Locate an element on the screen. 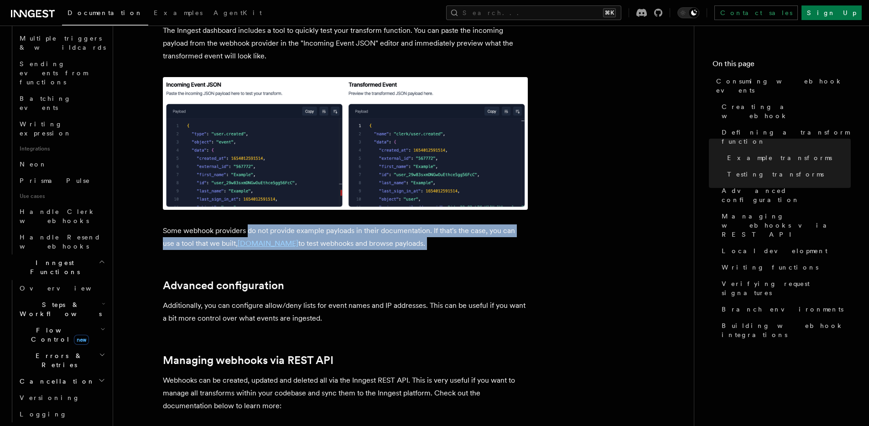 This screenshot has height=426, width=869. span: Consuming webhook events is located at coordinates (783, 86).